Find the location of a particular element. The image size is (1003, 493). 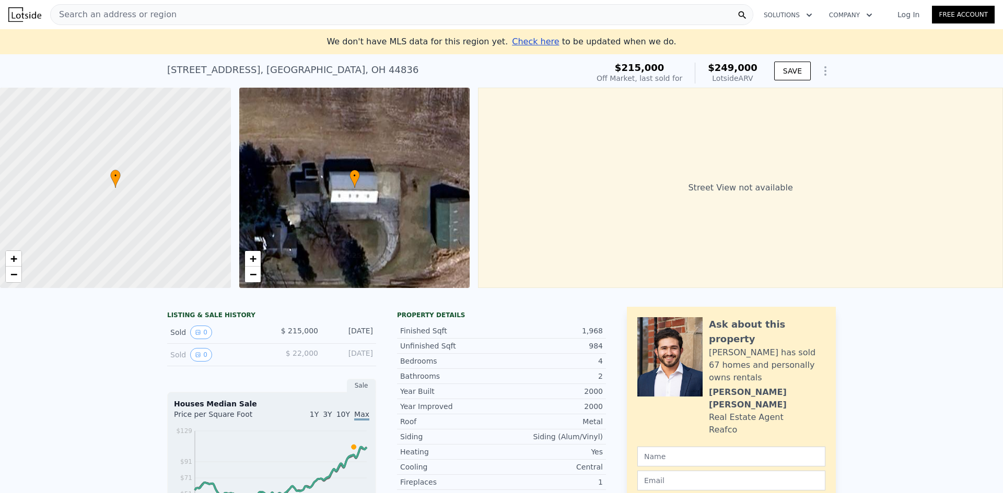

div: Reafco is located at coordinates (723, 430).